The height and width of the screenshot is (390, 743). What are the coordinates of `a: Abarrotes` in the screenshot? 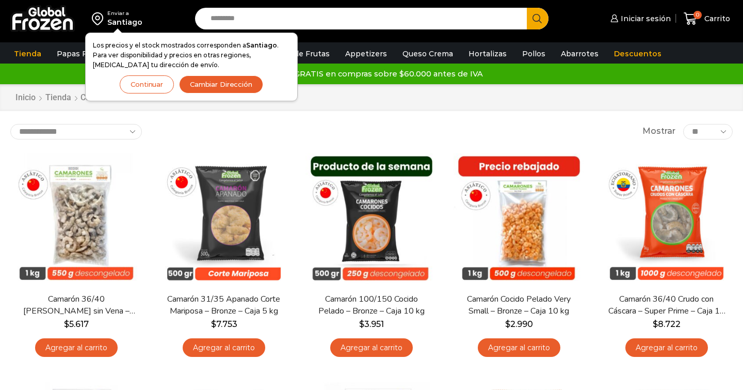 It's located at (580, 54).